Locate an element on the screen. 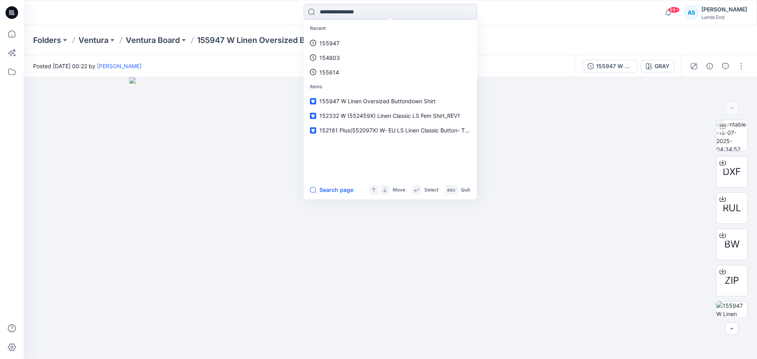 The height and width of the screenshot is (359, 757). span: 152181 Plus(552097X) W- EU LS Linen Classic Button- Through Shirt_REV03 is located at coordinates (417, 130).